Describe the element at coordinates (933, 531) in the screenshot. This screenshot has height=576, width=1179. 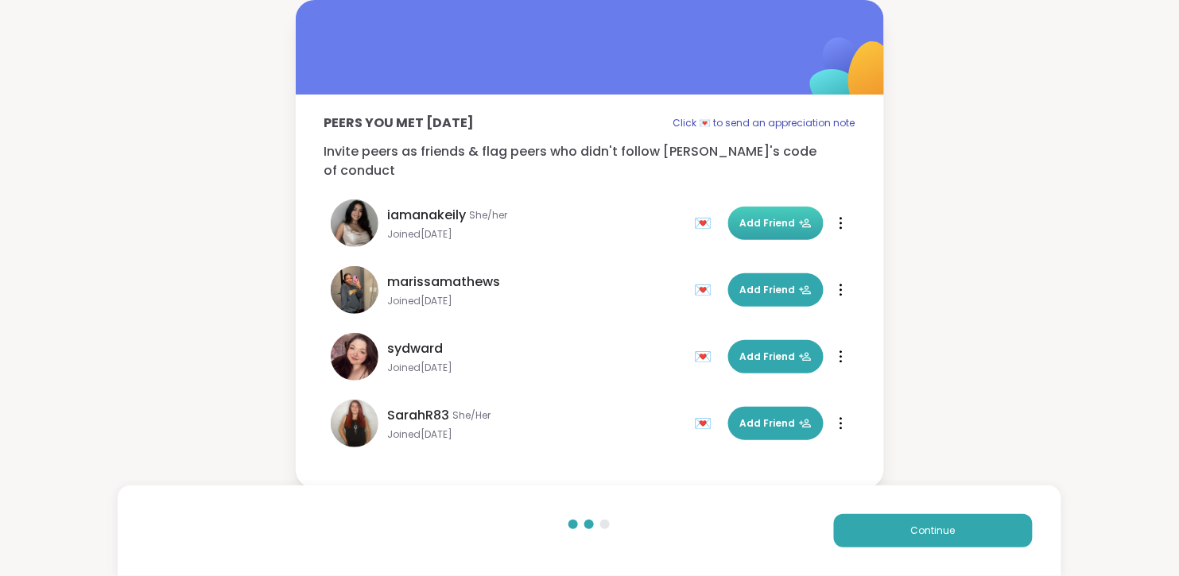
I see `button: Continue` at that location.